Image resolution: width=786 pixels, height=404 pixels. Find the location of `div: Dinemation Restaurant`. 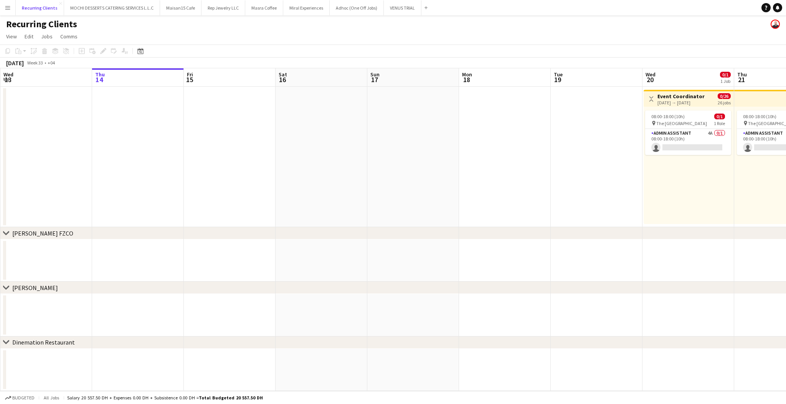

div: Dinemation Restaurant is located at coordinates (43, 342).